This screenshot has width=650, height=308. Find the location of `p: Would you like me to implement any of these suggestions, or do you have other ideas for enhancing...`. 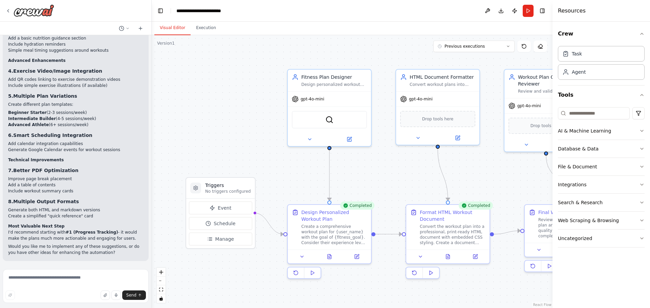

p: Would you like me to implement any of these suggestions, or do you have other ideas for enhancing... is located at coordinates (75, 250).